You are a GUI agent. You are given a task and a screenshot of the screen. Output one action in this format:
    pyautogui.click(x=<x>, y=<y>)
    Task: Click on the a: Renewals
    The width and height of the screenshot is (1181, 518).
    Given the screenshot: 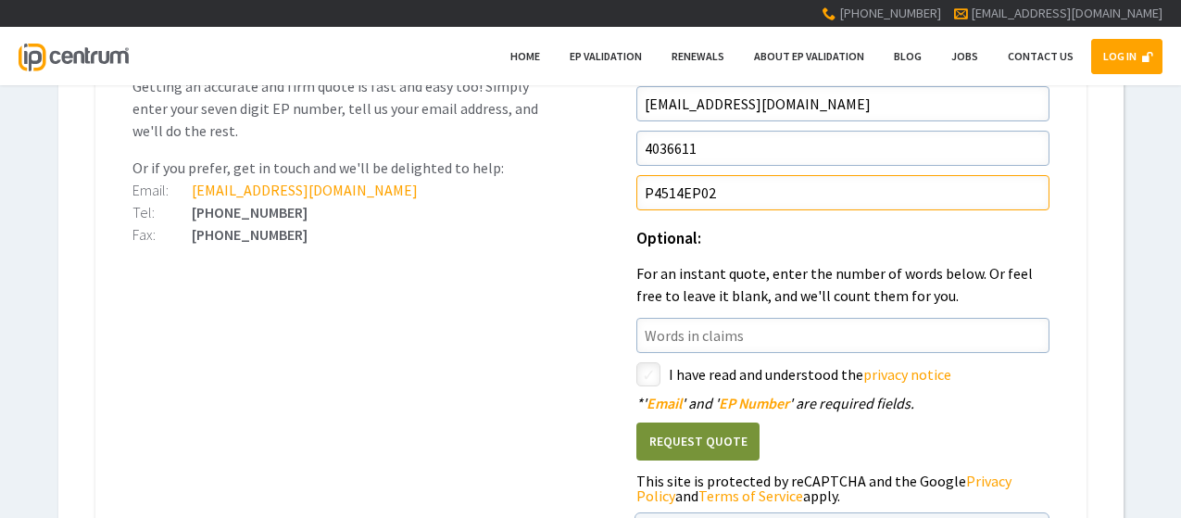 What is the action you would take?
    pyautogui.click(x=697, y=57)
    